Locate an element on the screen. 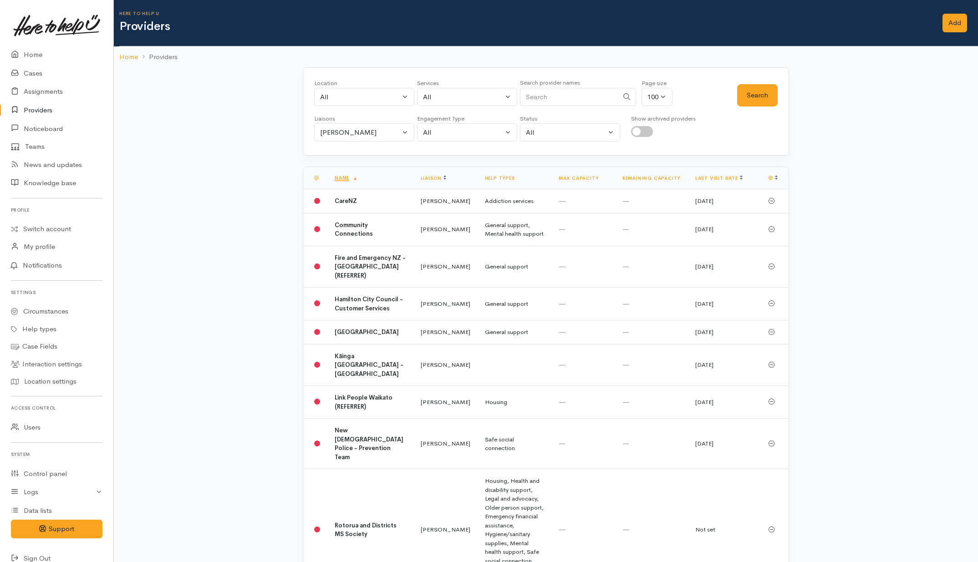  button: Search is located at coordinates (757, 95).